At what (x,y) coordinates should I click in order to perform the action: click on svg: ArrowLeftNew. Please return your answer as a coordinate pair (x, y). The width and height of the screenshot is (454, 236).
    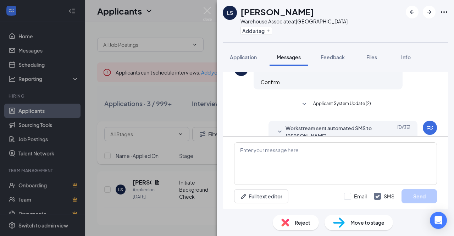
    Looking at the image, I should click on (413, 12).